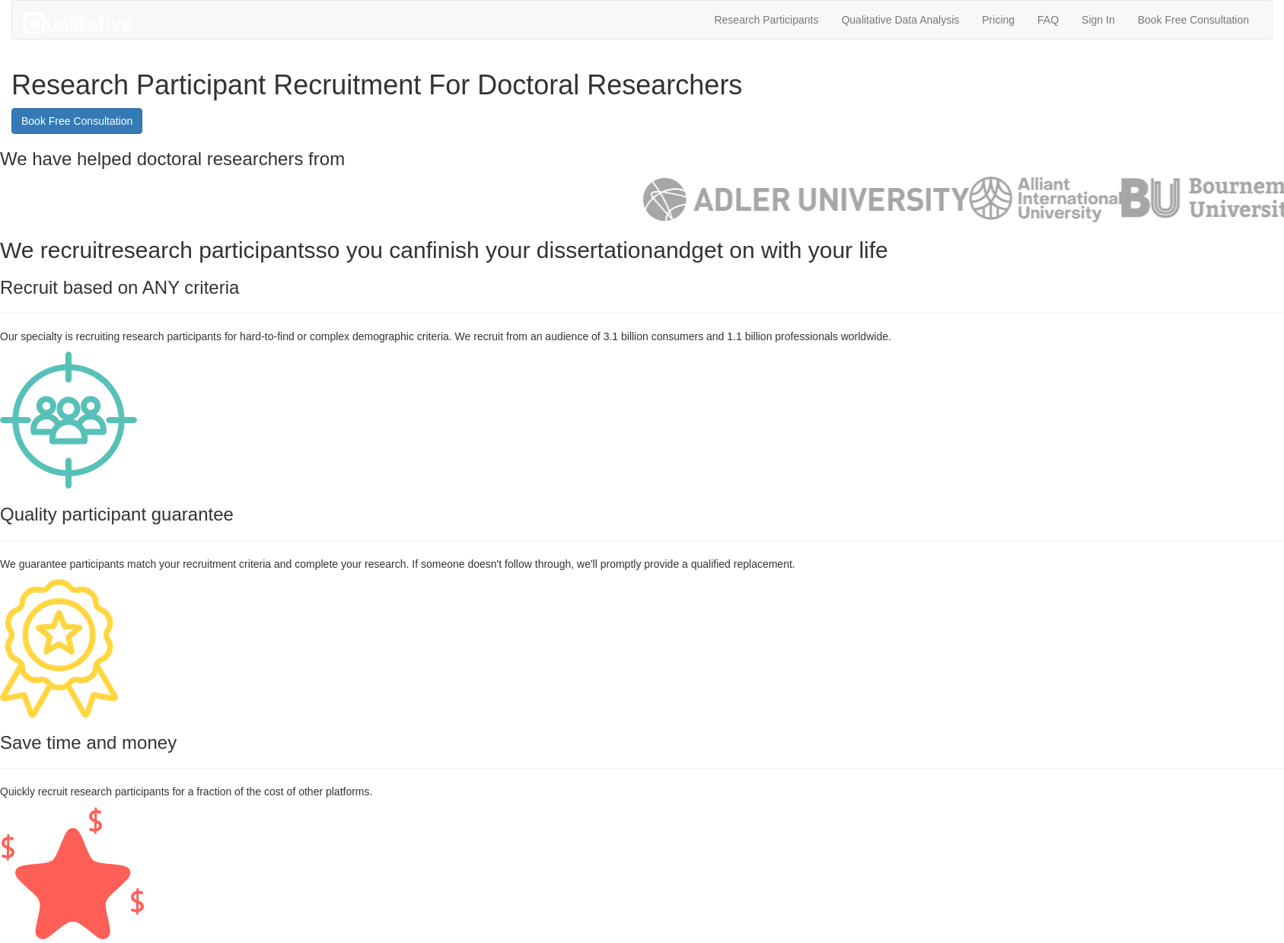 This screenshot has height=943, width=1284. What do you see at coordinates (899, 20) in the screenshot?
I see `a: Qualitative Data Analysis` at bounding box center [899, 20].